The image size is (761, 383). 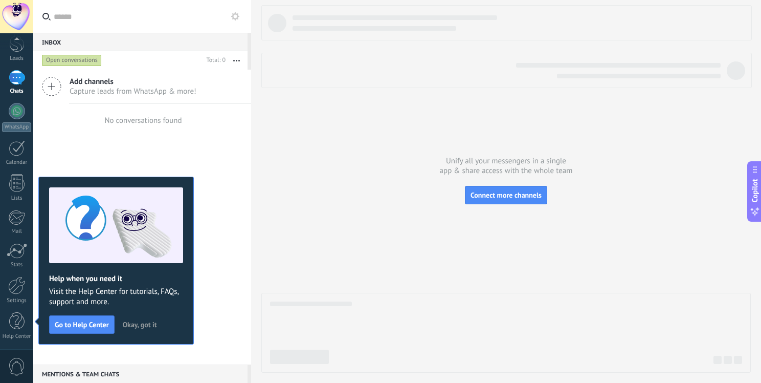 What do you see at coordinates (17, 300) in the screenshot?
I see `div: Settings` at bounding box center [17, 300].